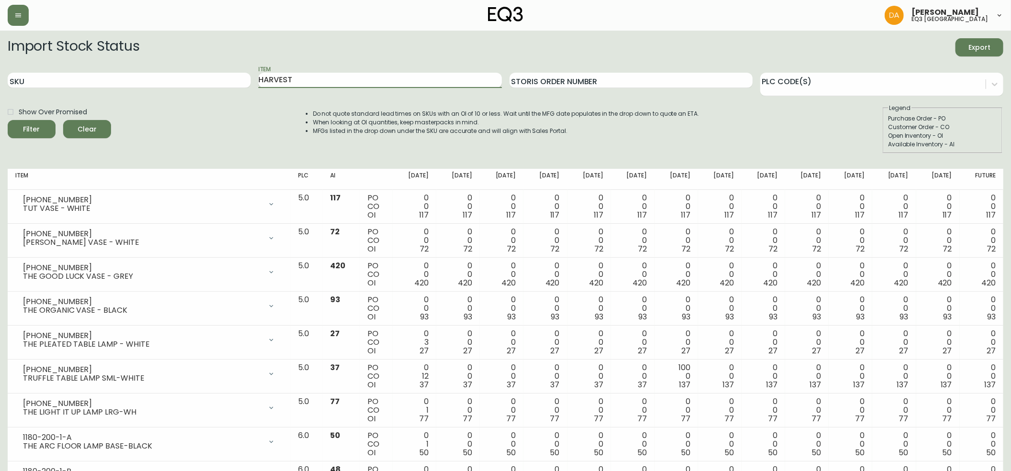 Image resolution: width=1011 pixels, height=471 pixels. Describe the element at coordinates (142, 438) in the screenshot. I see `div: 1180-200-1-A` at that location.